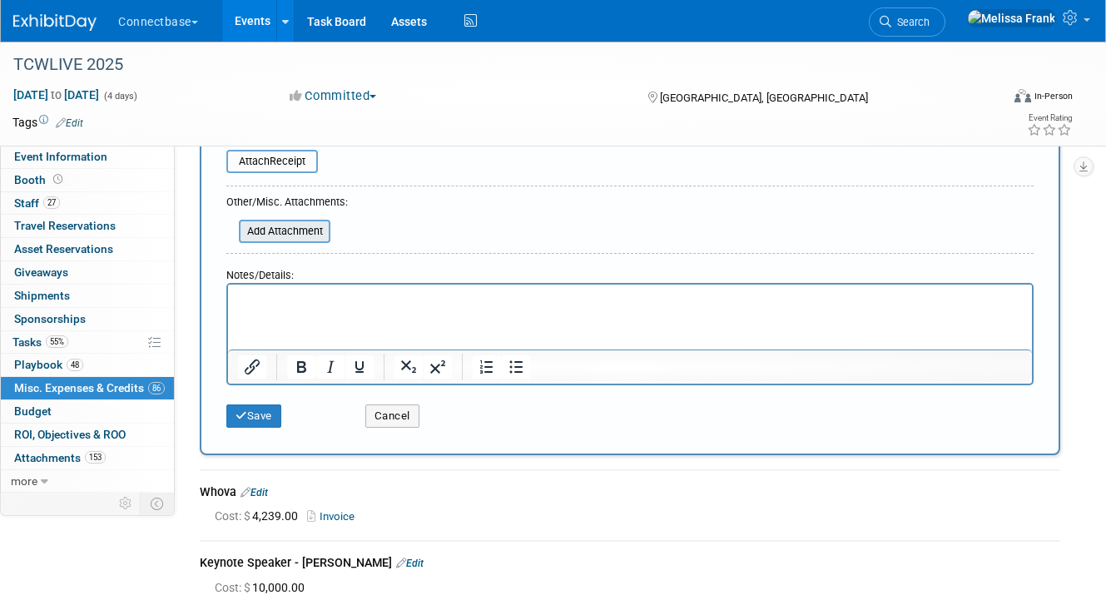  Describe the element at coordinates (1011, 18) in the screenshot. I see `img: Melissa Frank` at that location.